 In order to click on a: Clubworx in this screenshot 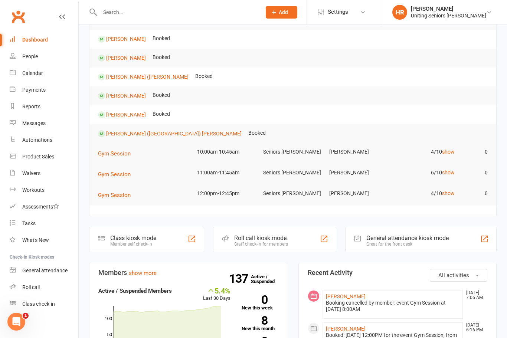, I will do `click(18, 17)`.